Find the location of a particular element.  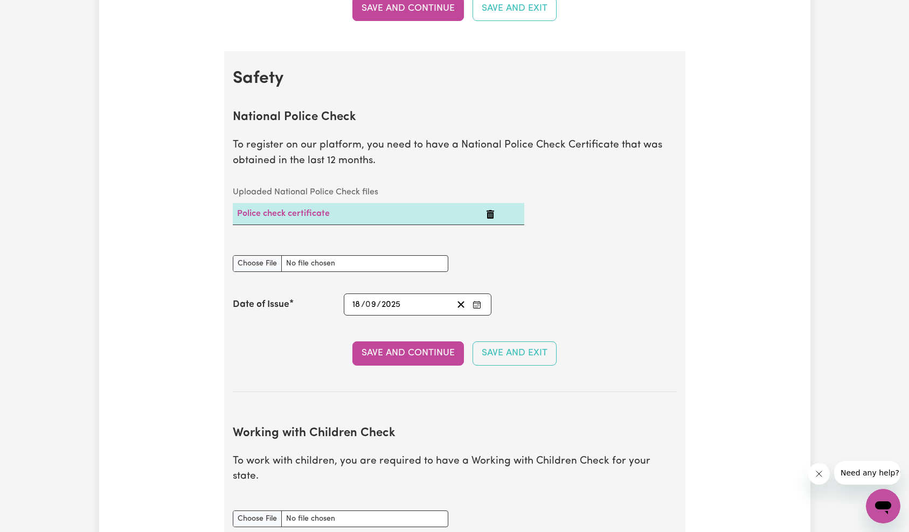

h2: Safety is located at coordinates (455, 79).